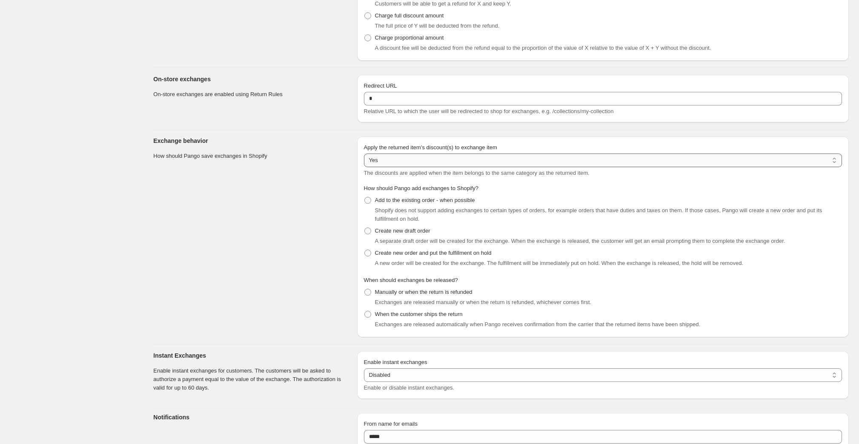  Describe the element at coordinates (538, 324) in the screenshot. I see `span: Exchanges are released automatically when Pango receives confirmation from the carrier that the r...` at that location.